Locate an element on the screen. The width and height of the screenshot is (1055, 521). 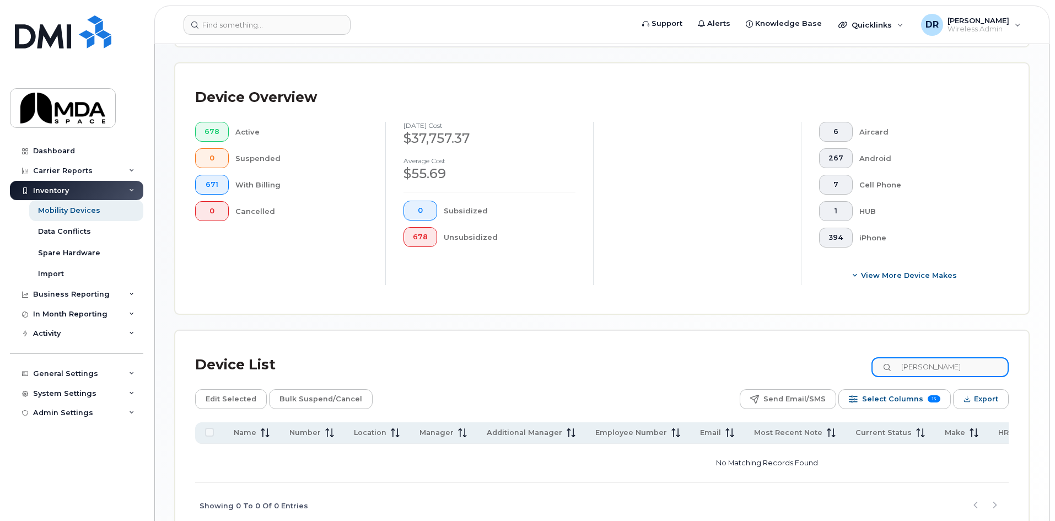
span: Manager is located at coordinates (436, 433).